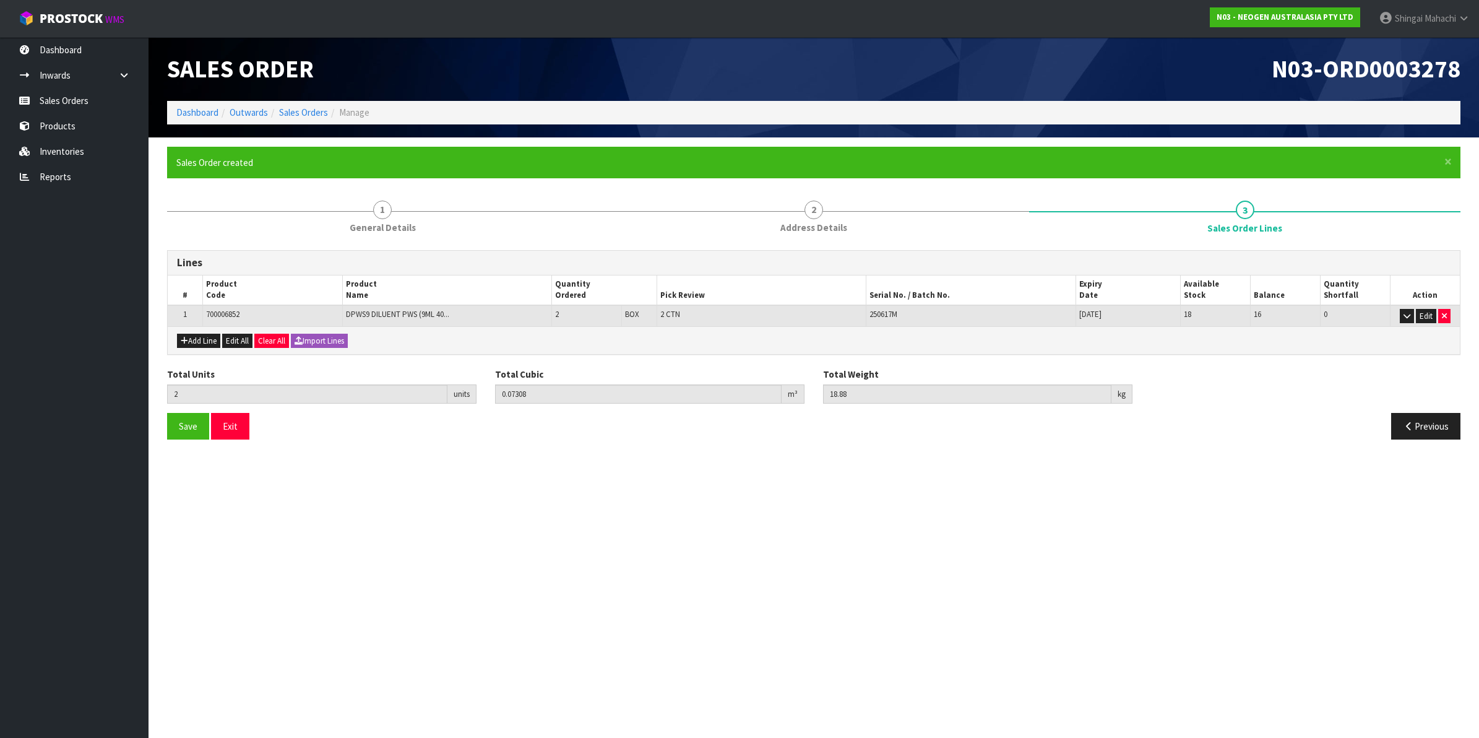 This screenshot has height=738, width=1479. I want to click on span: 700006852, so click(223, 314).